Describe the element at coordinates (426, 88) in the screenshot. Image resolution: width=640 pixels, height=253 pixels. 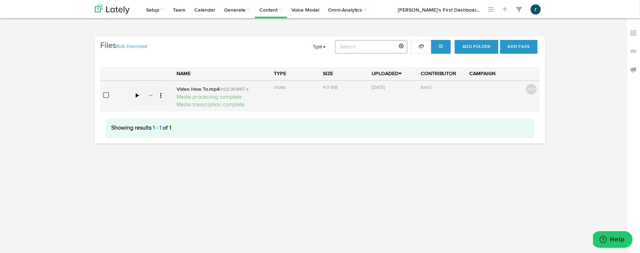
I see `span: Ankit` at that location.